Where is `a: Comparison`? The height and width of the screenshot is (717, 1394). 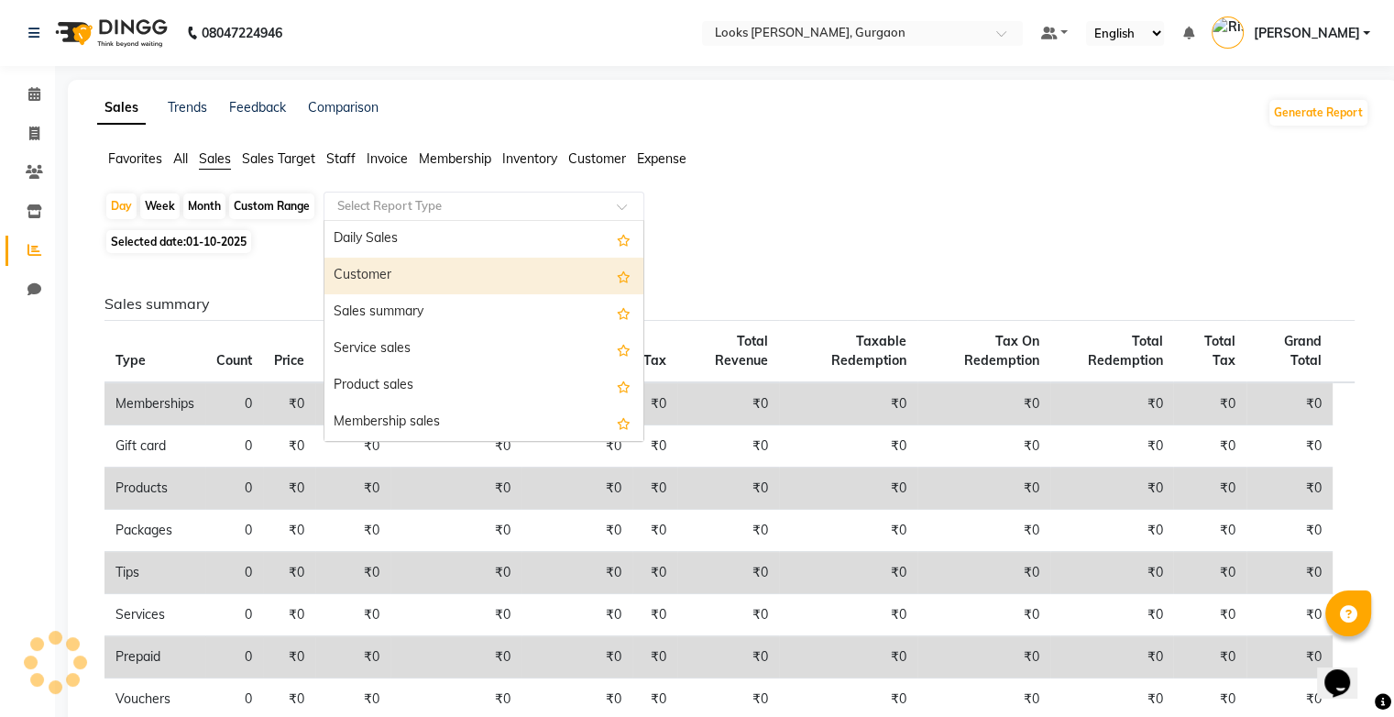
a: Comparison is located at coordinates (343, 107).